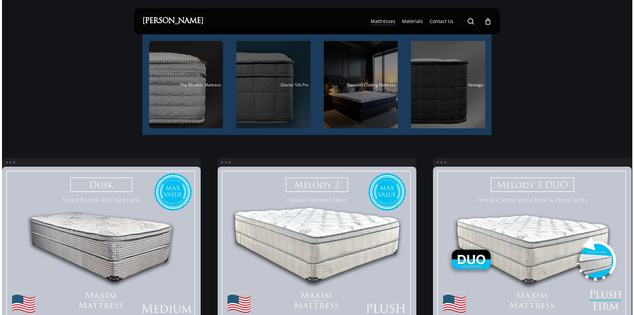 Image resolution: width=634 pixels, height=315 pixels. I want to click on a: Materials, so click(412, 21).